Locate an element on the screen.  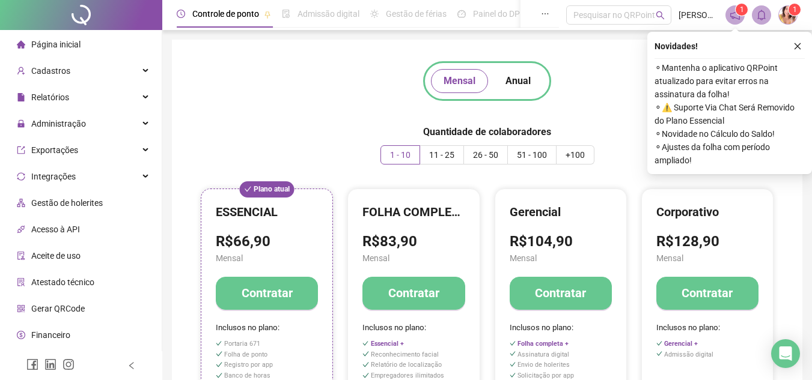
span: Exportações is located at coordinates (55, 150).